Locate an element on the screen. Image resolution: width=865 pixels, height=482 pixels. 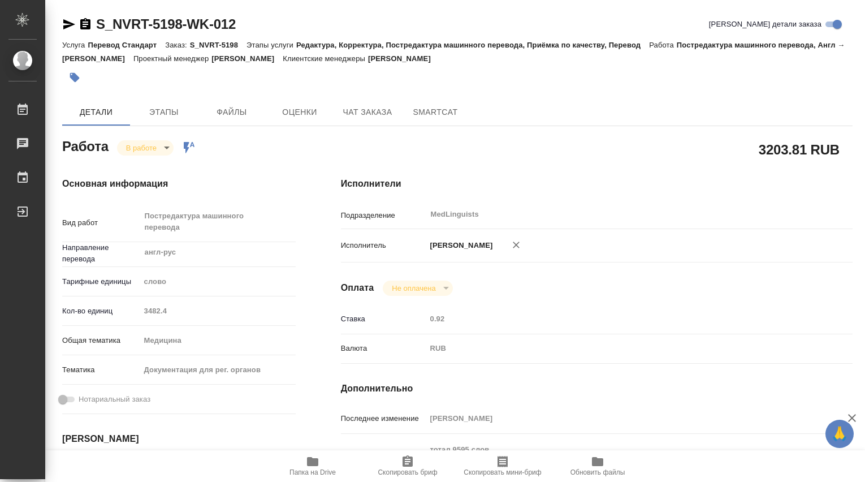
span: Оценки is located at coordinates (300, 112).